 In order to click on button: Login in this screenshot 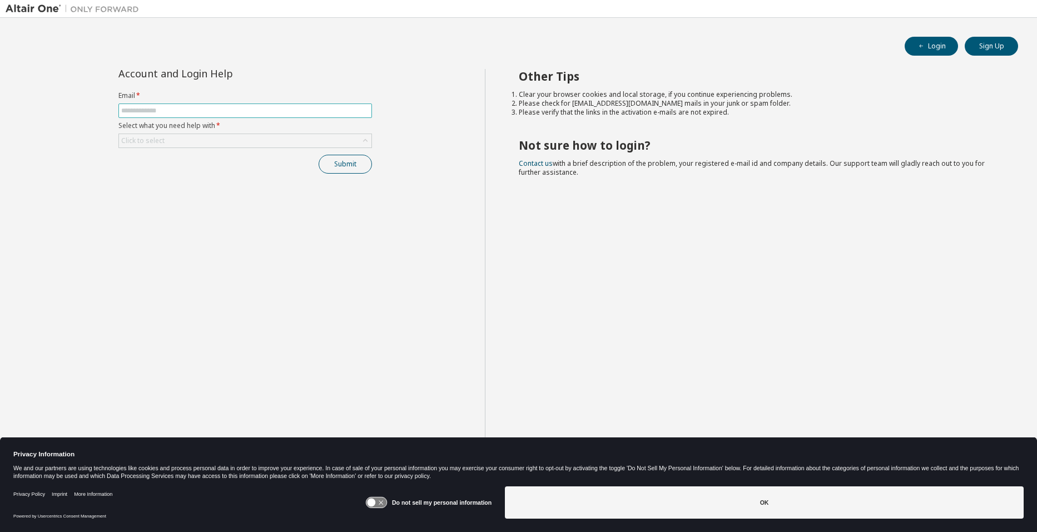, I will do `click(932, 46)`.